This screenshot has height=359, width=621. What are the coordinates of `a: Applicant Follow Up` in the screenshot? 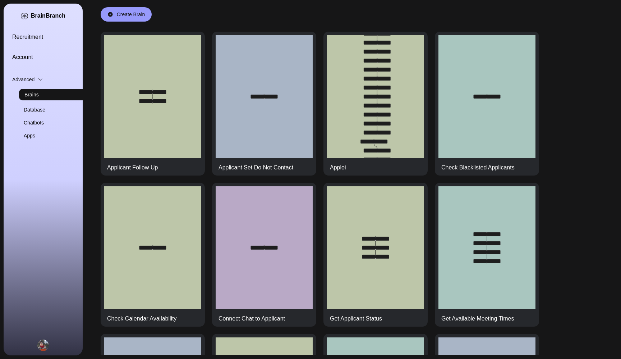 It's located at (153, 104).